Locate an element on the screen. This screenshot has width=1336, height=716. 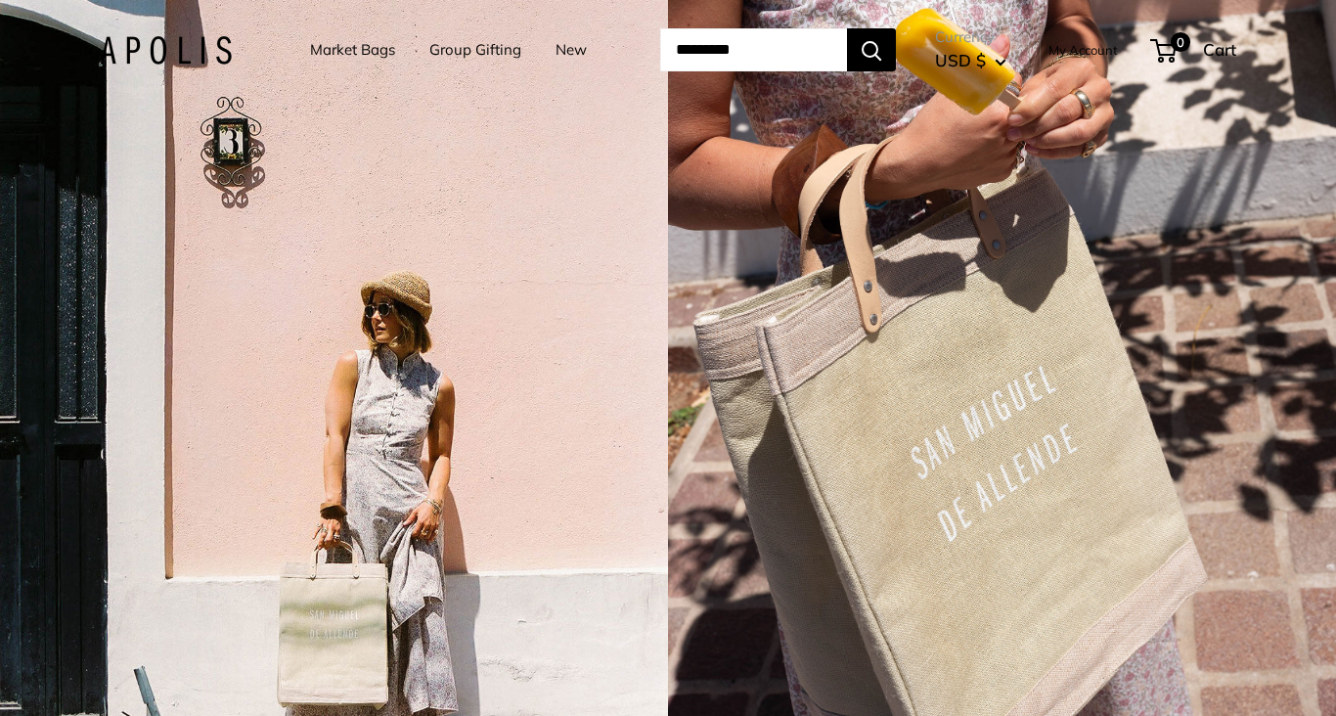
span: Cart is located at coordinates (1219, 49).